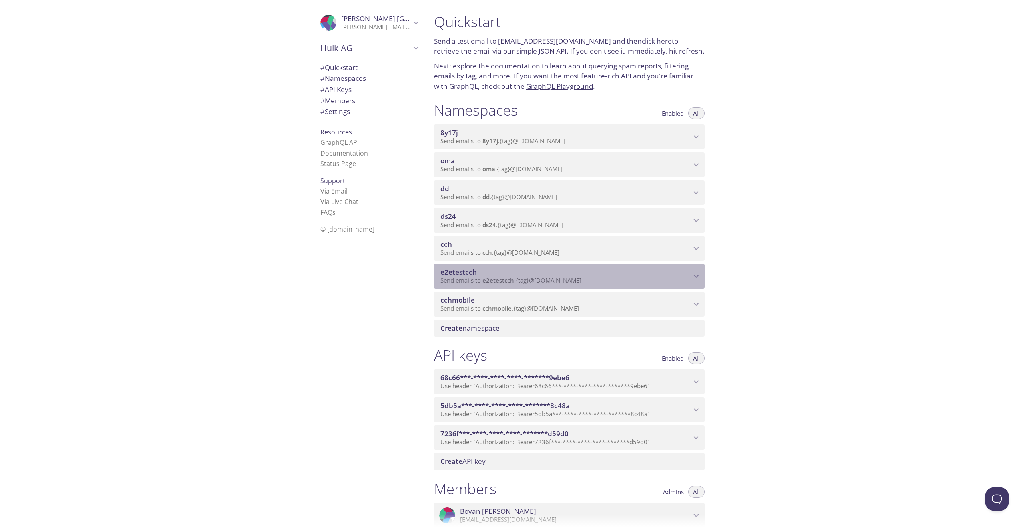 The height and width of the screenshot is (527, 1025). I want to click on div: oma namespace, so click(569, 165).